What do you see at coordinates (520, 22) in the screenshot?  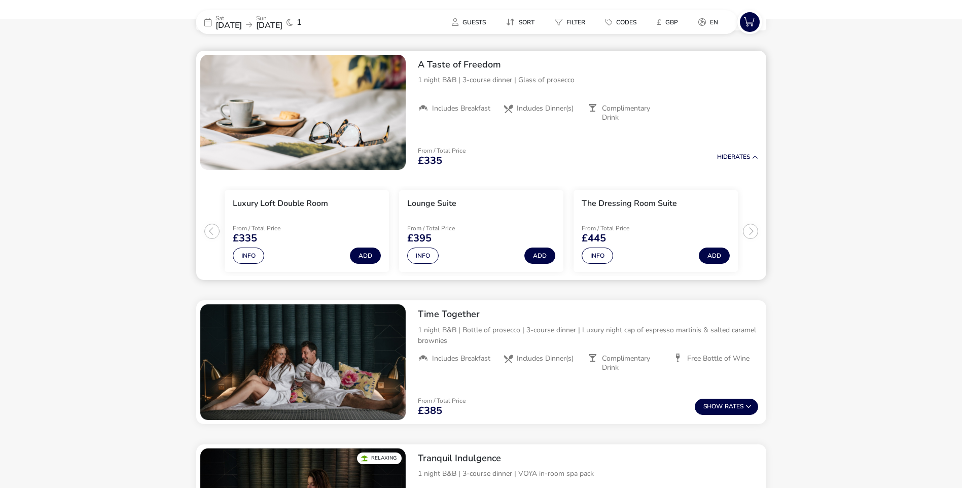 I see `button: Sort` at bounding box center [520, 22].